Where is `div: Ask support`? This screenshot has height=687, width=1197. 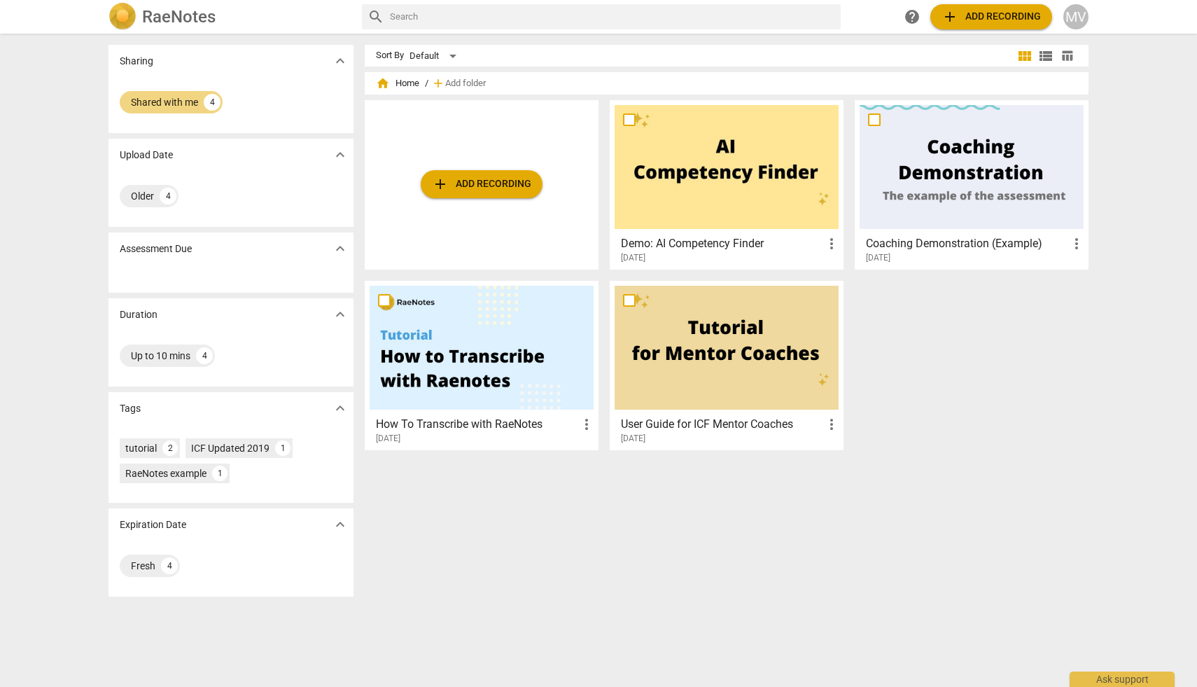 div: Ask support is located at coordinates (1122, 679).